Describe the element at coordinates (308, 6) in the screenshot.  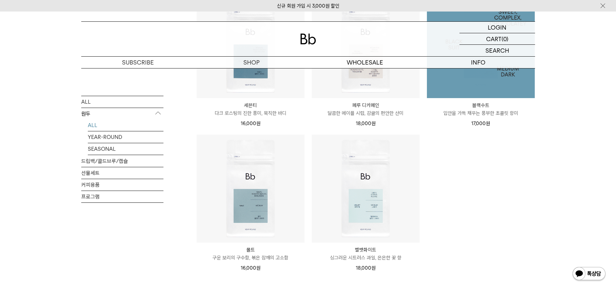
I see `a: 신규 회원 가입 시 3,000원 할인` at that location.